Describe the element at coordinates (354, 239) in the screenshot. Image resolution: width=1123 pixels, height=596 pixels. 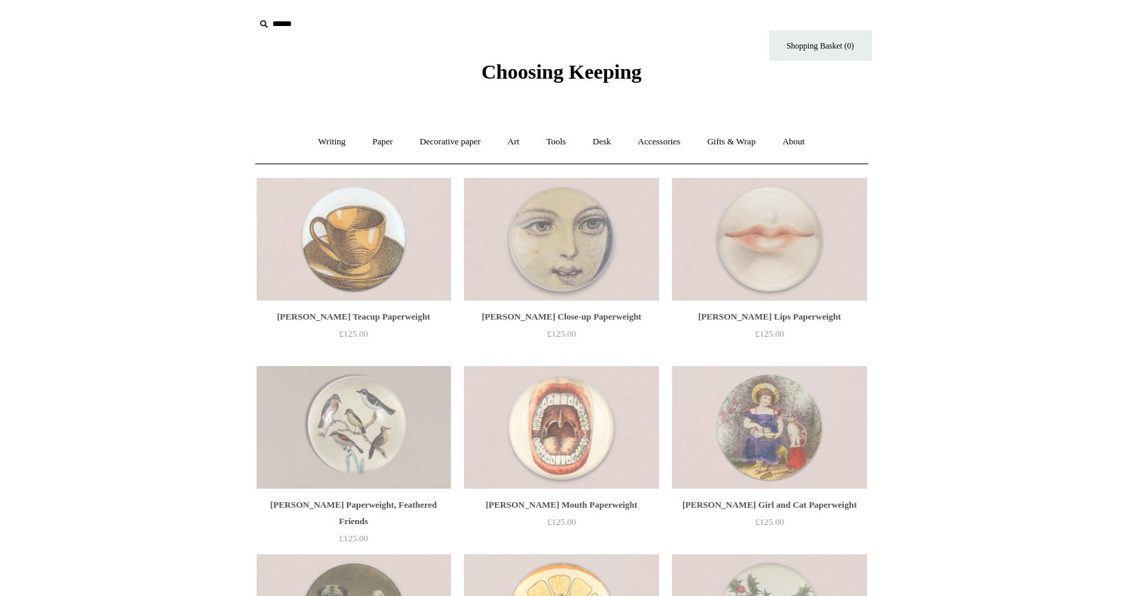
I see `a: John Derian Teacup Paperweight John Derian Teacup Paperweight` at that location.